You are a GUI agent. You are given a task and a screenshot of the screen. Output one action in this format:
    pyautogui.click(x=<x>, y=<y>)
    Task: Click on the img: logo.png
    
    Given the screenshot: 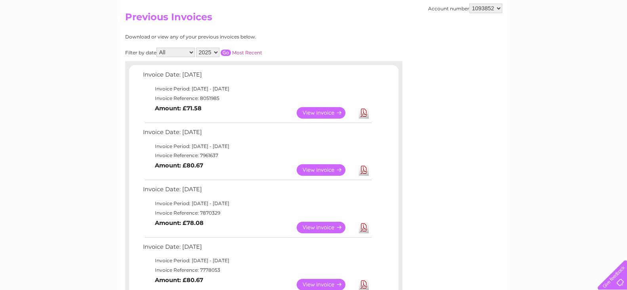 What is the action you would take?
    pyautogui.click(x=42, y=32)
    